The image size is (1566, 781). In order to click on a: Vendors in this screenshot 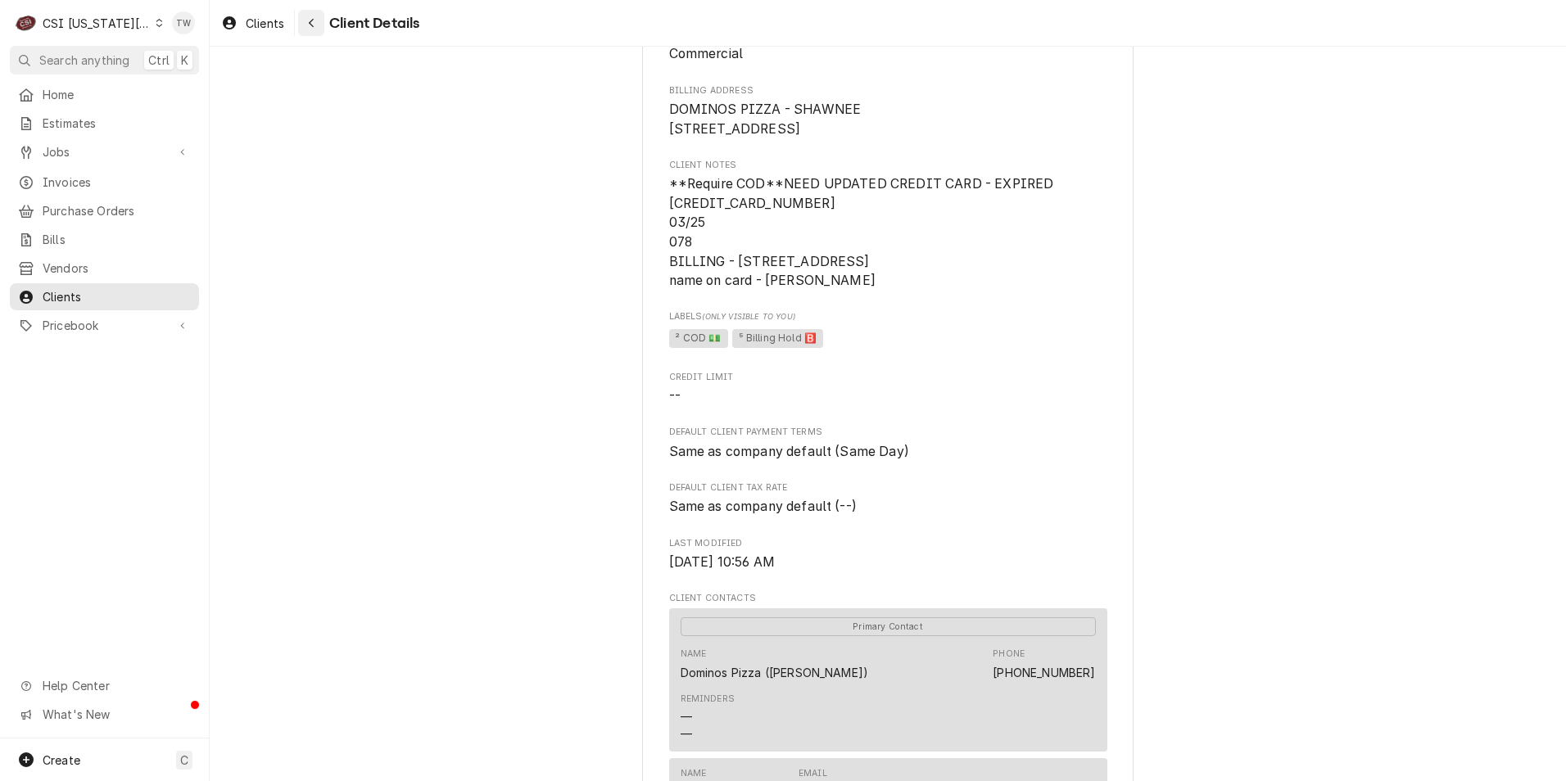, I will do `click(104, 268)`.